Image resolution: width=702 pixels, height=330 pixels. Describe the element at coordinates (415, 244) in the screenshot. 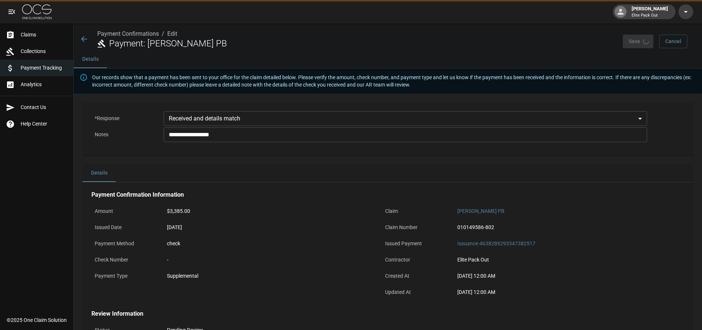

I see `p: Issued Payment` at that location.